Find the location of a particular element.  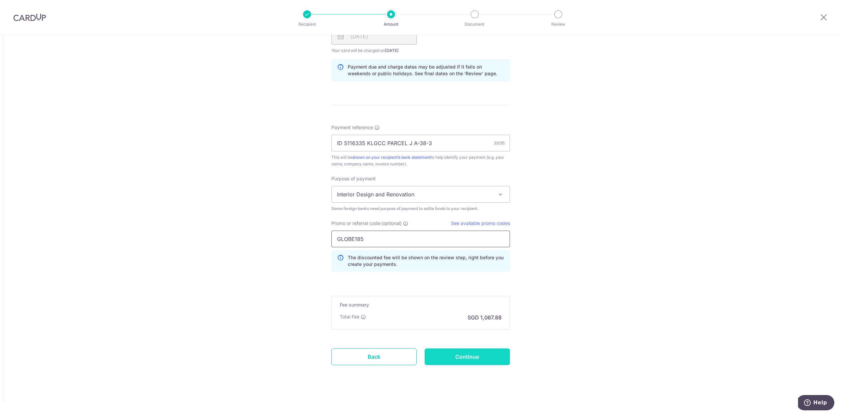

input: Continue is located at coordinates (467, 357).